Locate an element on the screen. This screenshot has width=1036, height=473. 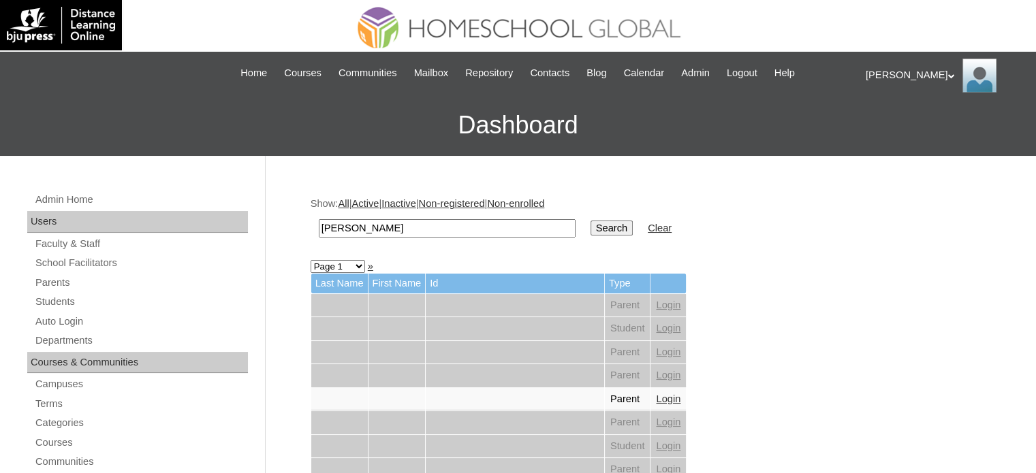
span: Help is located at coordinates (785, 73).